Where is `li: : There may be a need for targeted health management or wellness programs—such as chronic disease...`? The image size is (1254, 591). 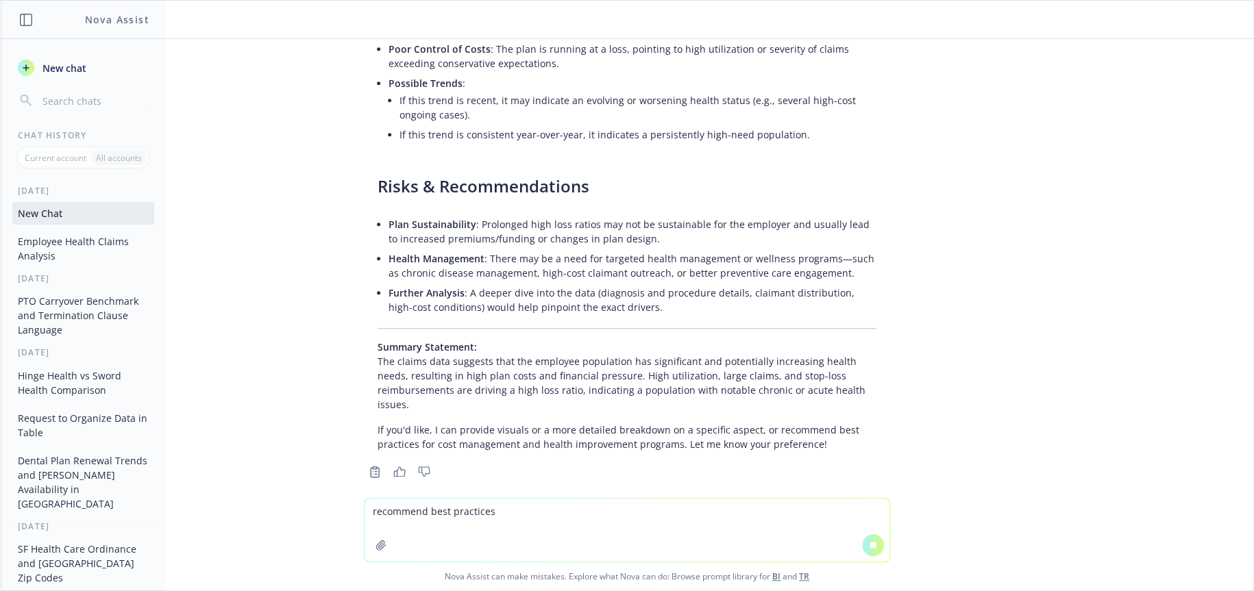 li: : There may be a need for targeted health management or wellness programs—such as chronic disease... is located at coordinates (632, 266).